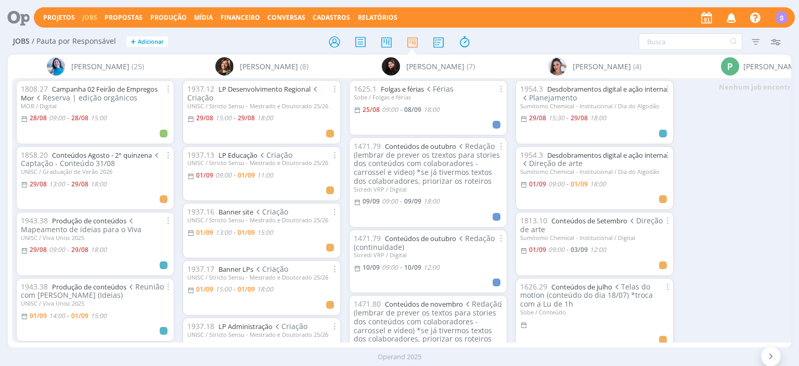 The height and width of the screenshot is (366, 799). Describe the element at coordinates (95, 171) in the screenshot. I see `div: UNISC / Graduação de Verão 2026` at that location.